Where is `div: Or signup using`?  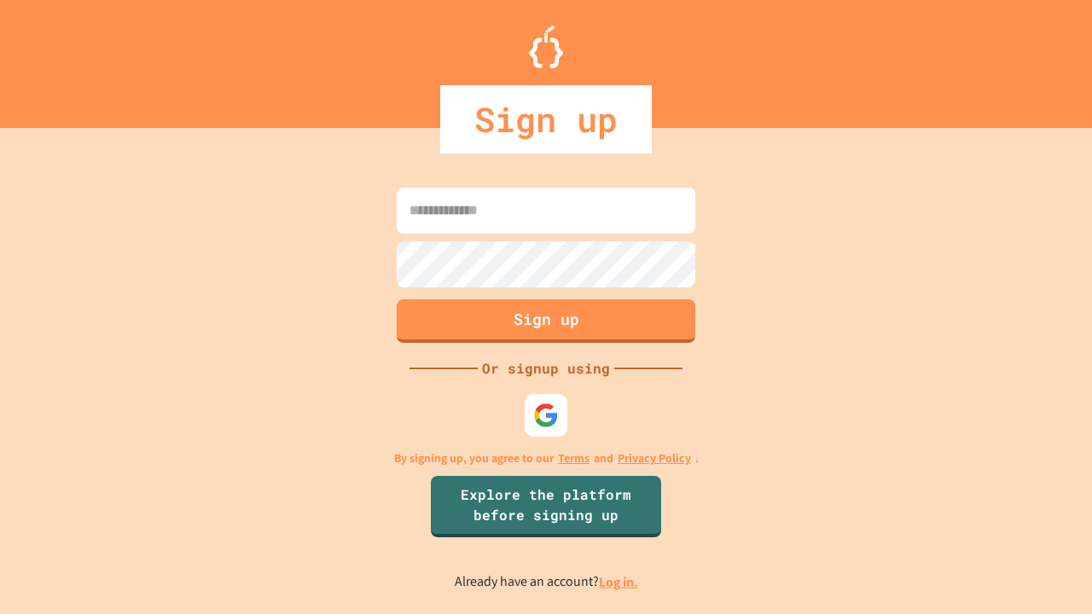 div: Or signup using is located at coordinates (546, 369).